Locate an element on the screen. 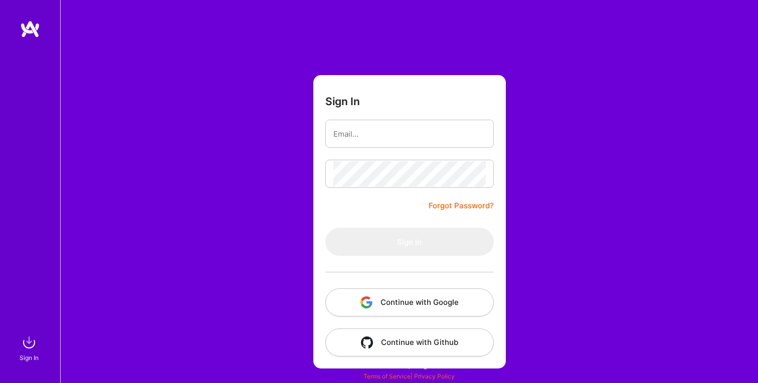 The width and height of the screenshot is (758, 383). a: Forgot Password? is located at coordinates (461, 206).